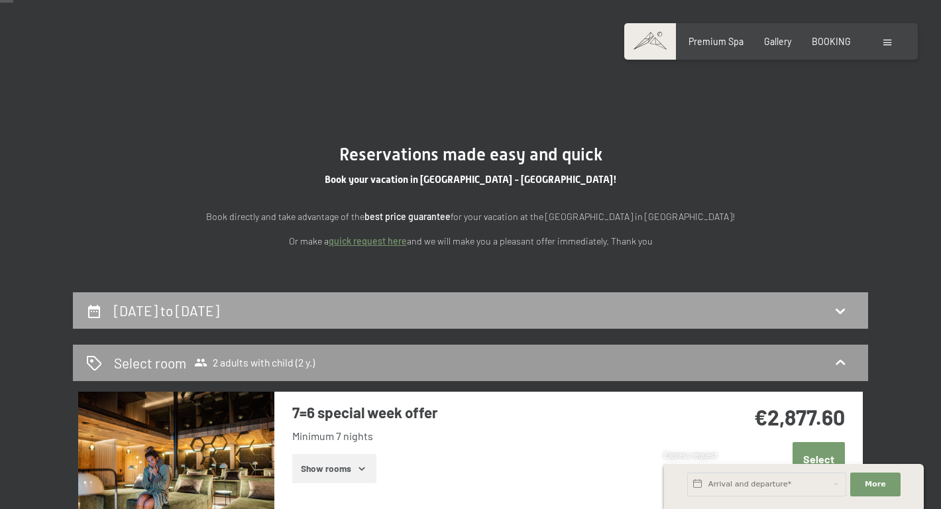 This screenshot has height=509, width=941. What do you see at coordinates (368, 241) in the screenshot?
I see `a: quick request here` at bounding box center [368, 241].